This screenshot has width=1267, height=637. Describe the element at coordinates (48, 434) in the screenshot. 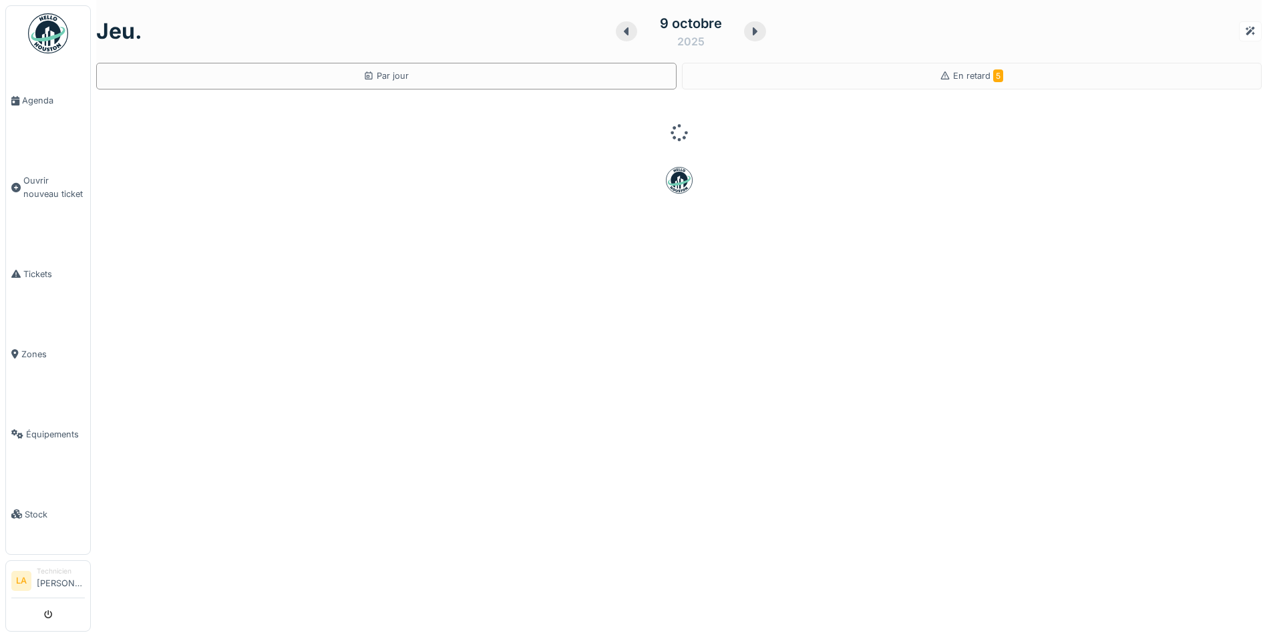

I see `a: Équipements` at that location.